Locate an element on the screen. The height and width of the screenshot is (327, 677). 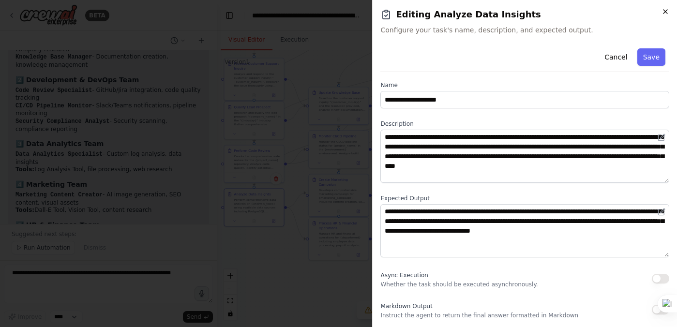
span: Async Execution is located at coordinates (404, 275).